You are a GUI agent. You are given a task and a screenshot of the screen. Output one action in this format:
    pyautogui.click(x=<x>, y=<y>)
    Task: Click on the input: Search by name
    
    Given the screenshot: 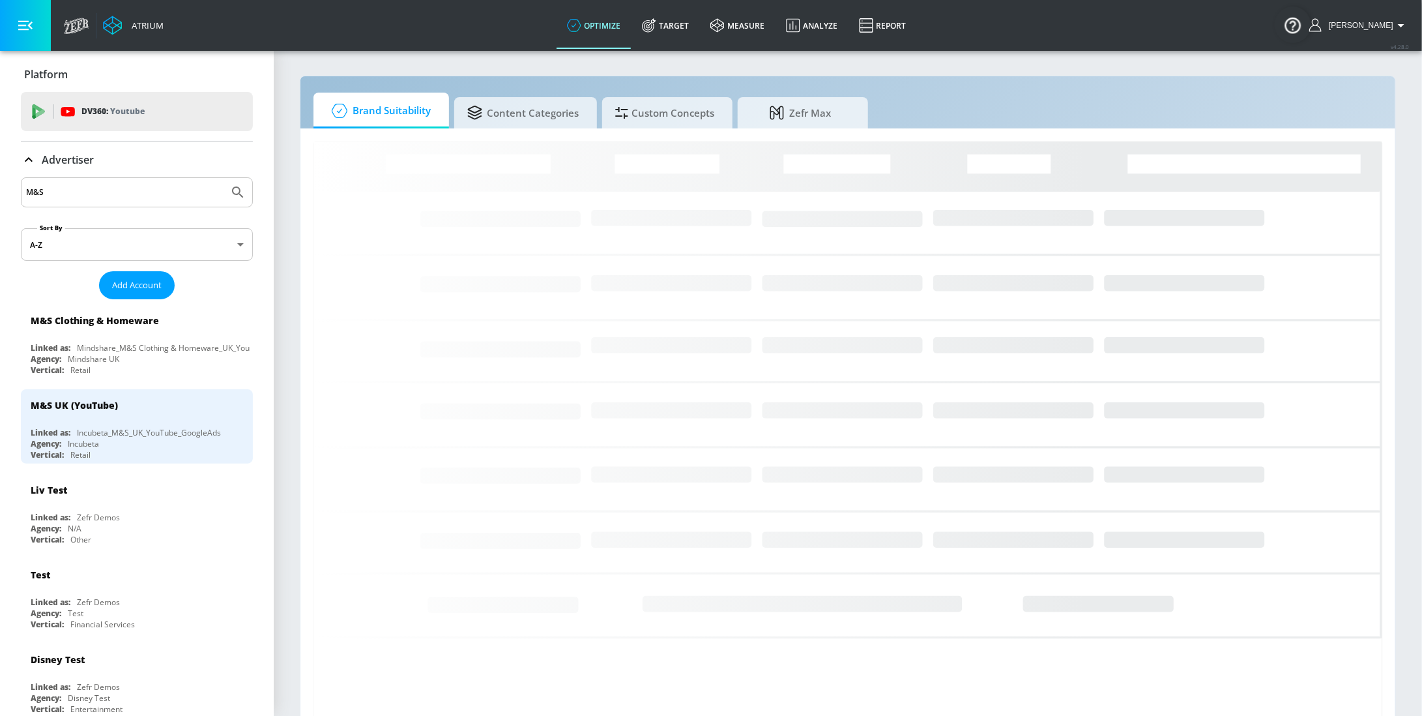 What is the action you would take?
    pyautogui.click(x=124, y=192)
    